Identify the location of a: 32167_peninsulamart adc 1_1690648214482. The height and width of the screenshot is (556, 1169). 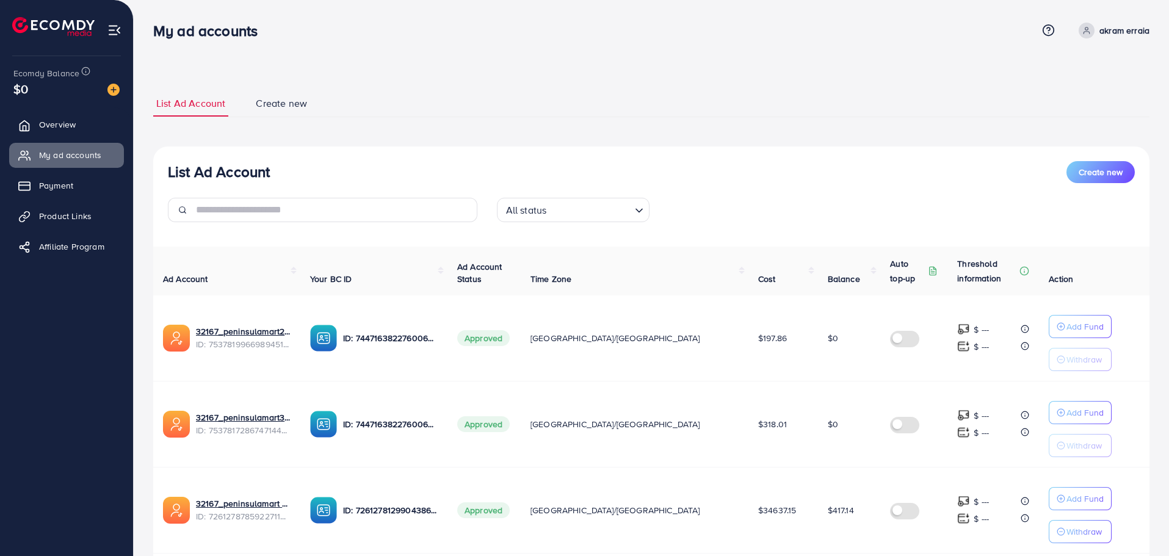
(243, 504).